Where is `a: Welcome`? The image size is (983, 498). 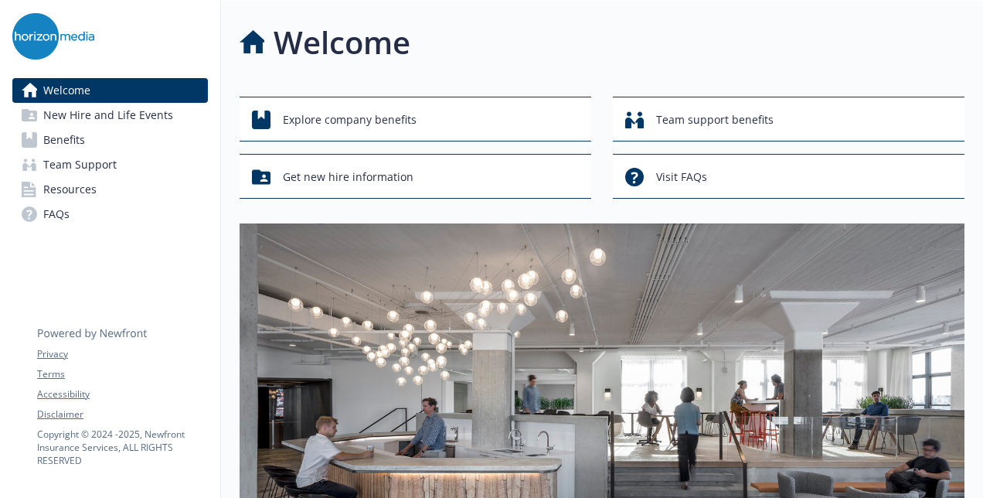
a: Welcome is located at coordinates (110, 90).